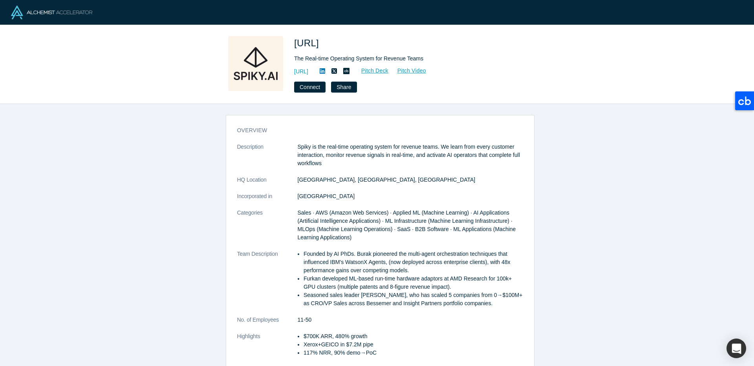  Describe the element at coordinates (268, 324) in the screenshot. I see `dt: No. of Employees` at that location.